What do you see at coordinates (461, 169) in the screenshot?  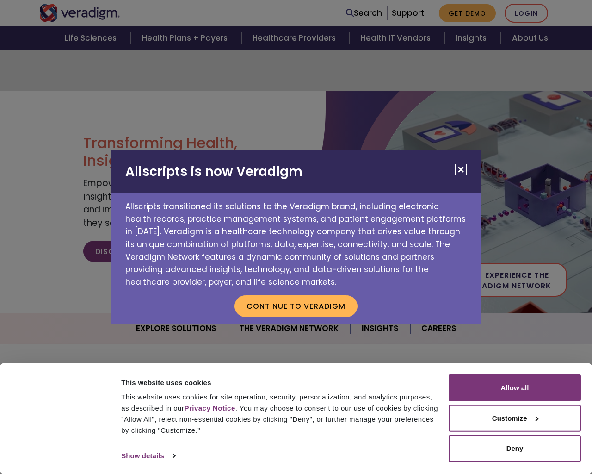 I see `button: Close` at bounding box center [461, 169].